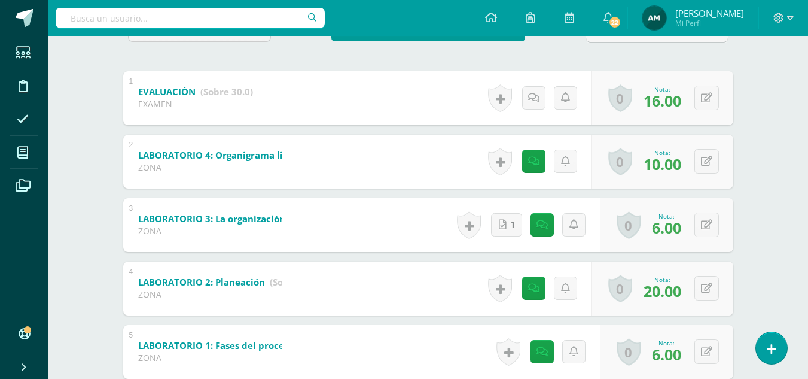  What do you see at coordinates (281, 346) in the screenshot?
I see `a: LABORATORIO 1: Fases del proceso administrativo.` at bounding box center [281, 346].